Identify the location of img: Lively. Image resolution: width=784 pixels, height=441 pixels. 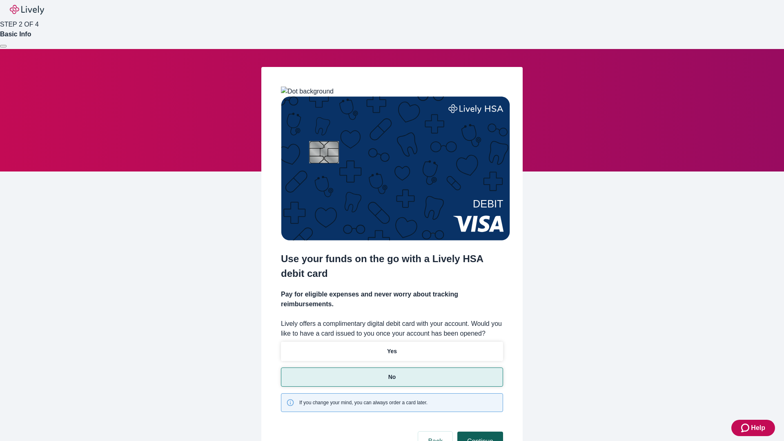
(27, 10).